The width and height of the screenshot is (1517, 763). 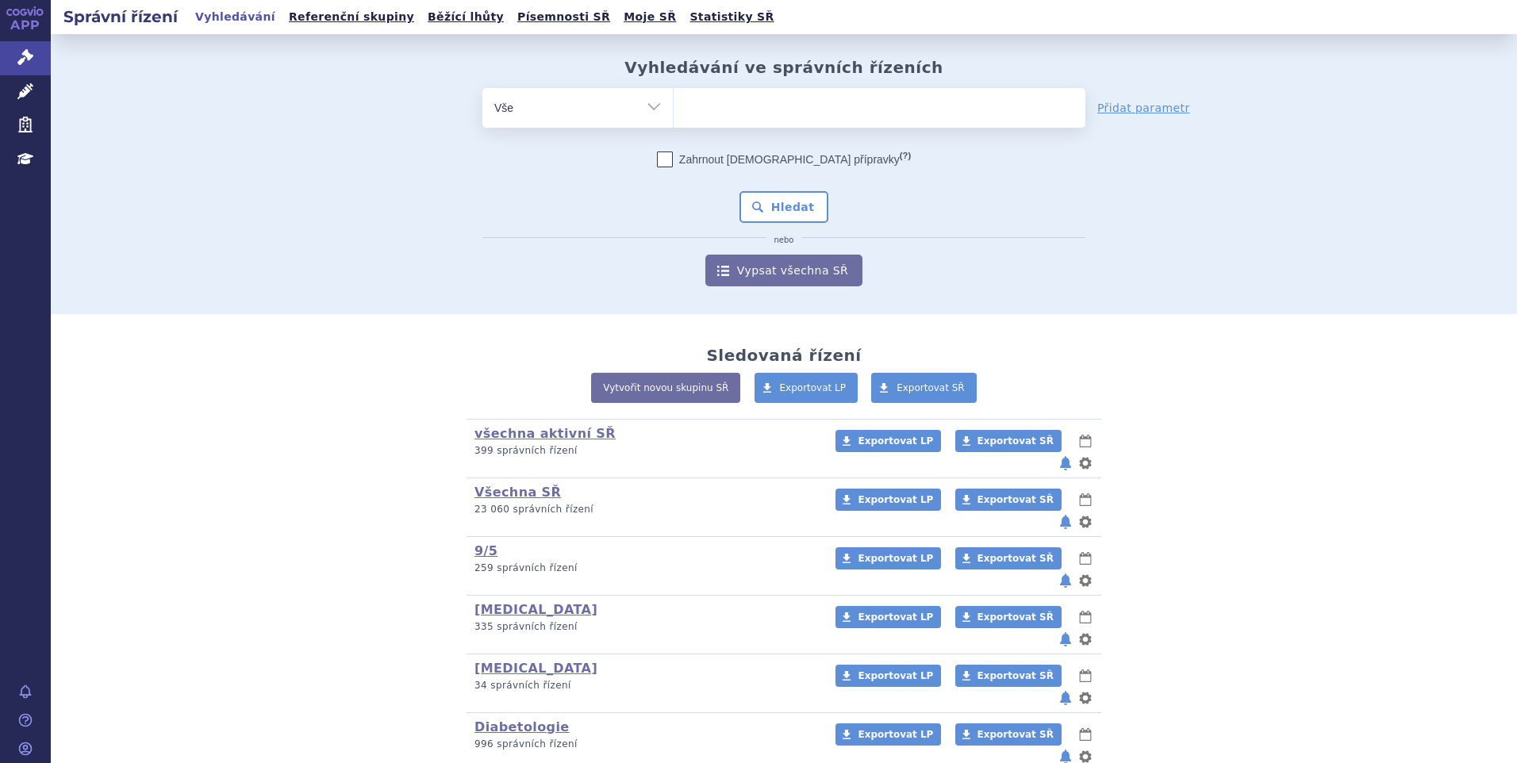 What do you see at coordinates (563, 17) in the screenshot?
I see `a: Písemnosti SŘ` at bounding box center [563, 17].